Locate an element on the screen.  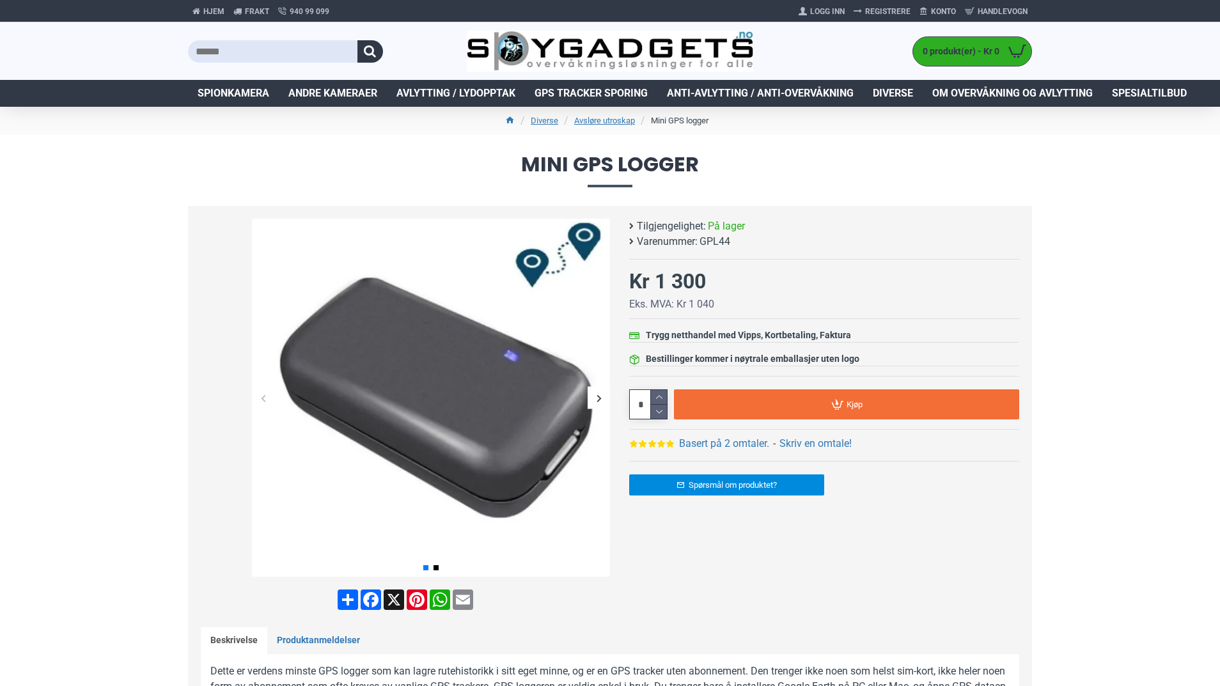
span: 940 99 099 is located at coordinates (309, 12).